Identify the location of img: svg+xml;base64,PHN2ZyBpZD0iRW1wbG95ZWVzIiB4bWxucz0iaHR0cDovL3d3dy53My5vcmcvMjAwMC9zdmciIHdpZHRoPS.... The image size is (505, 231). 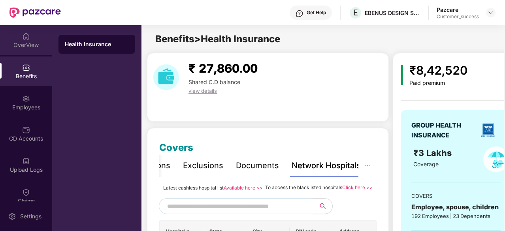
(26, 99).